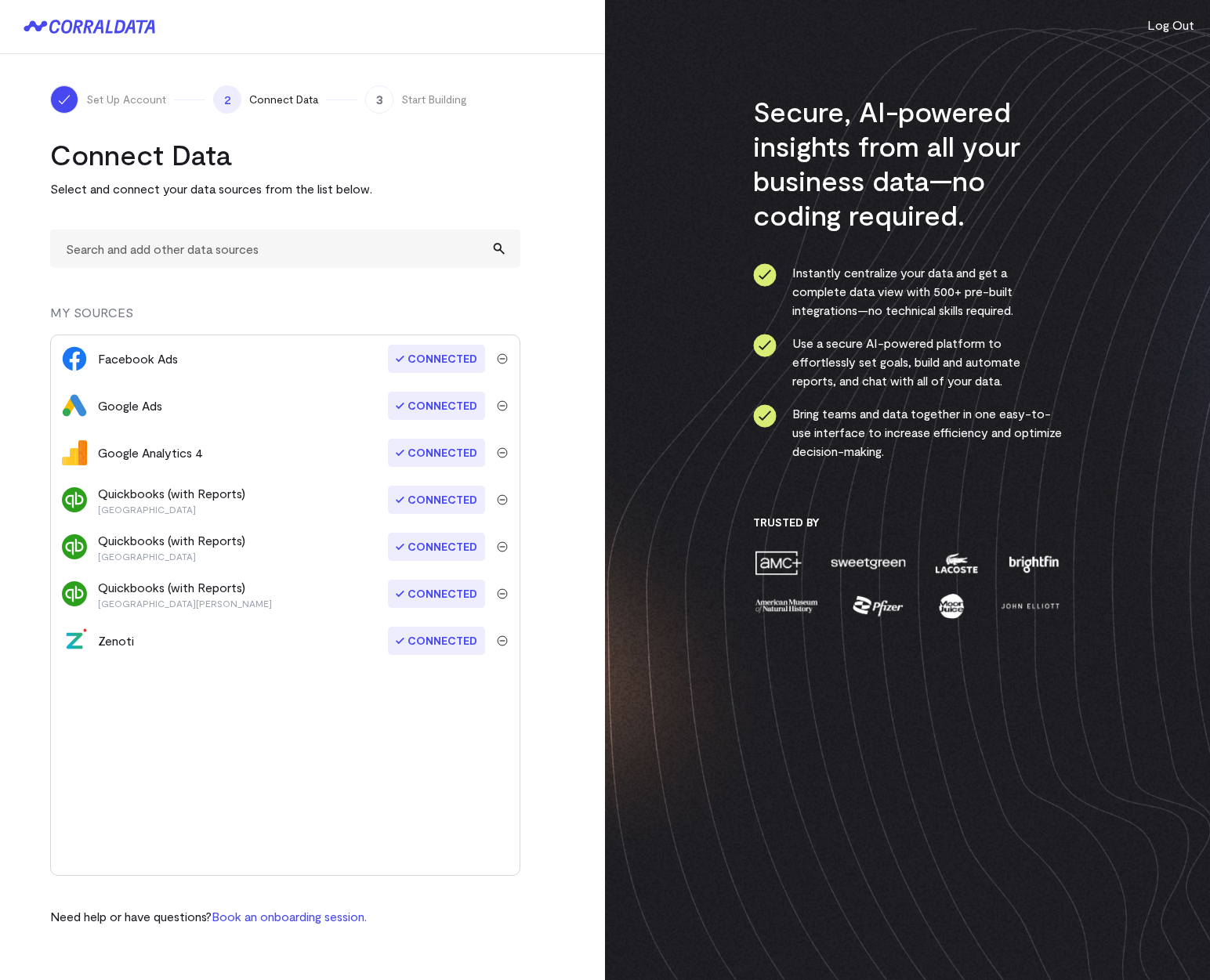  I want to click on img: facebook_ads-56946ca1.svg, so click(75, 359).